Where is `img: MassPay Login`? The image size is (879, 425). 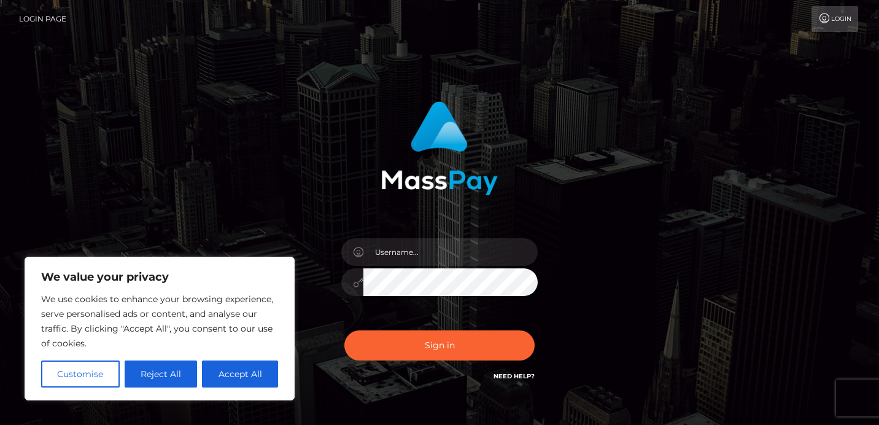 img: MassPay Login is located at coordinates (440, 148).